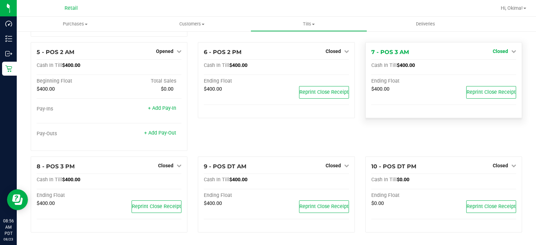  Describe the element at coordinates (309, 24) in the screenshot. I see `span: Tills` at that location.